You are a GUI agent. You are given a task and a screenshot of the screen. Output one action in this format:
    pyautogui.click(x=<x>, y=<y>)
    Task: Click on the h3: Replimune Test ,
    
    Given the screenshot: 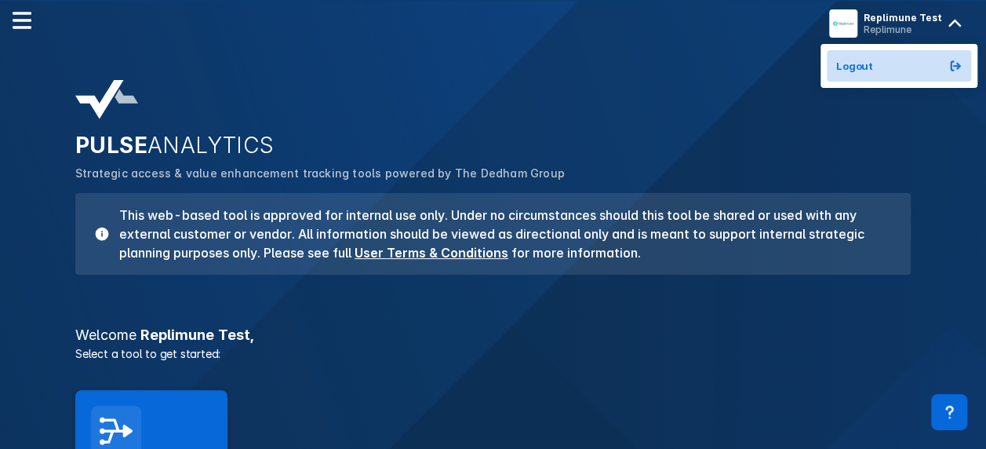 What is the action you would take?
    pyautogui.click(x=493, y=335)
    